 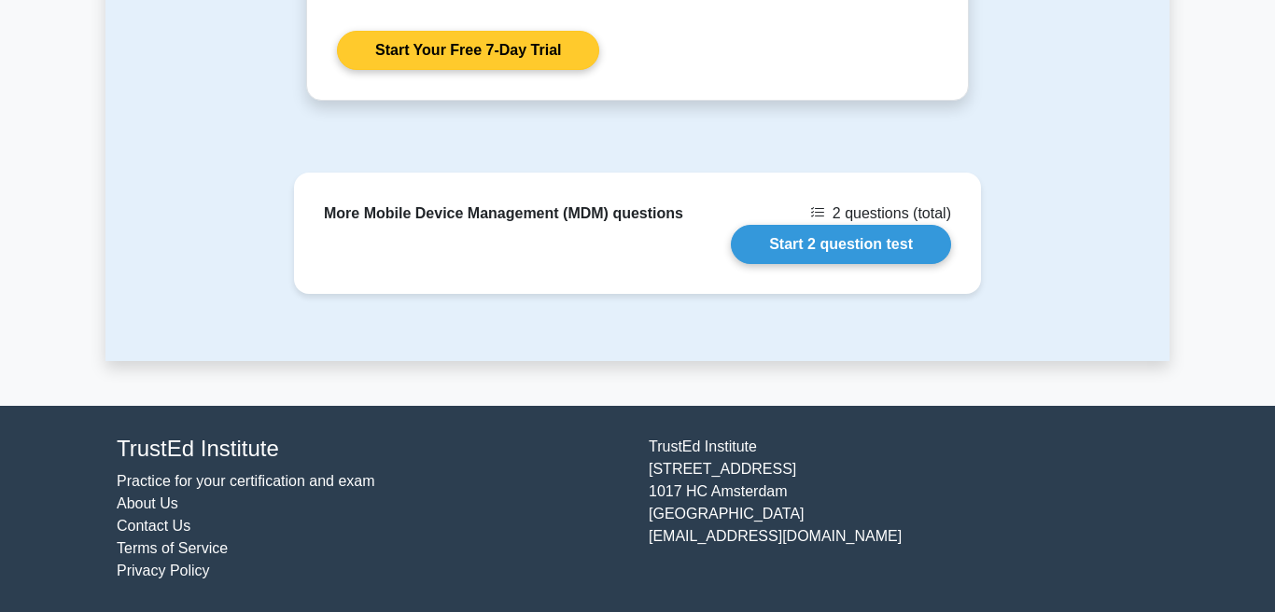 I want to click on h4: TrustEd Institute, so click(x=371, y=449).